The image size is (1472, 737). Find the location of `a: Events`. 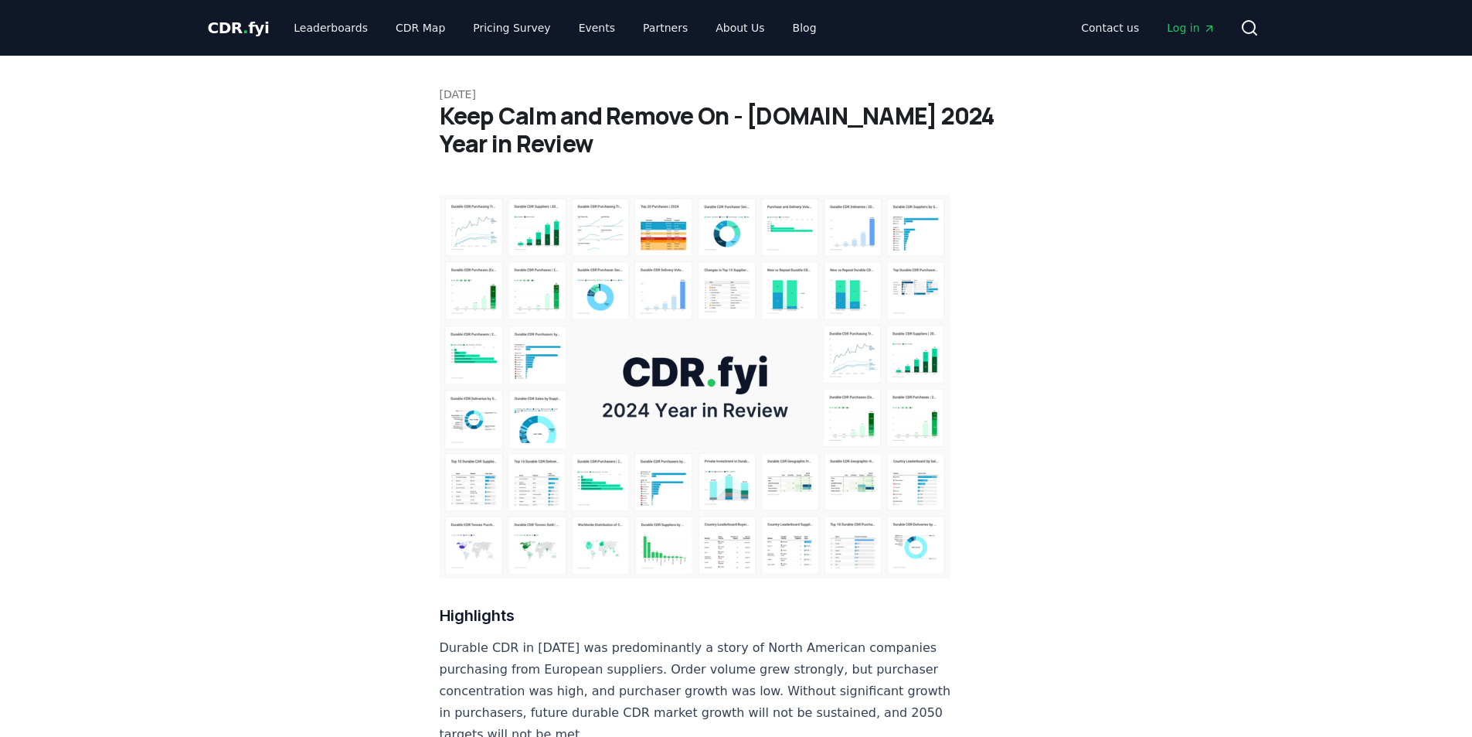

a: Events is located at coordinates (597, 28).